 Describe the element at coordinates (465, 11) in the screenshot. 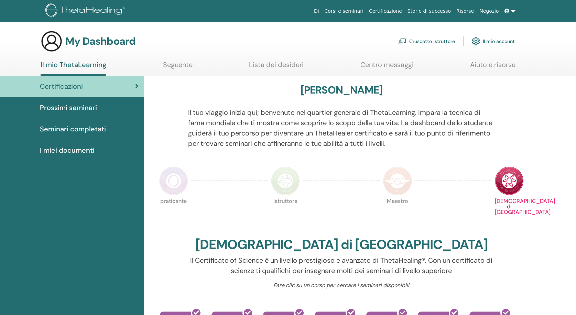

I see `a: Risorse` at that location.